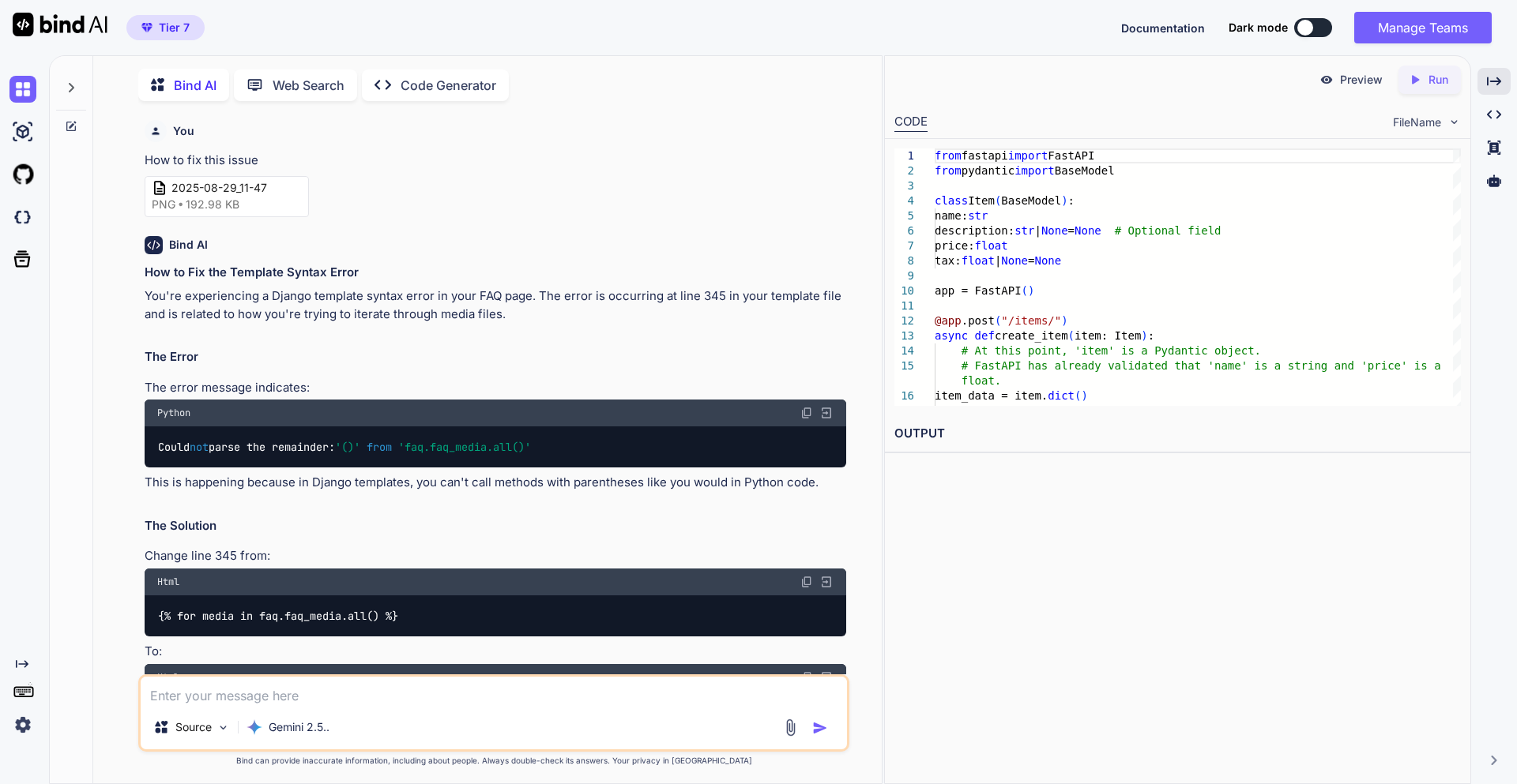 The image size is (1517, 784). Describe the element at coordinates (495, 161) in the screenshot. I see `p: How to fix this issue` at that location.